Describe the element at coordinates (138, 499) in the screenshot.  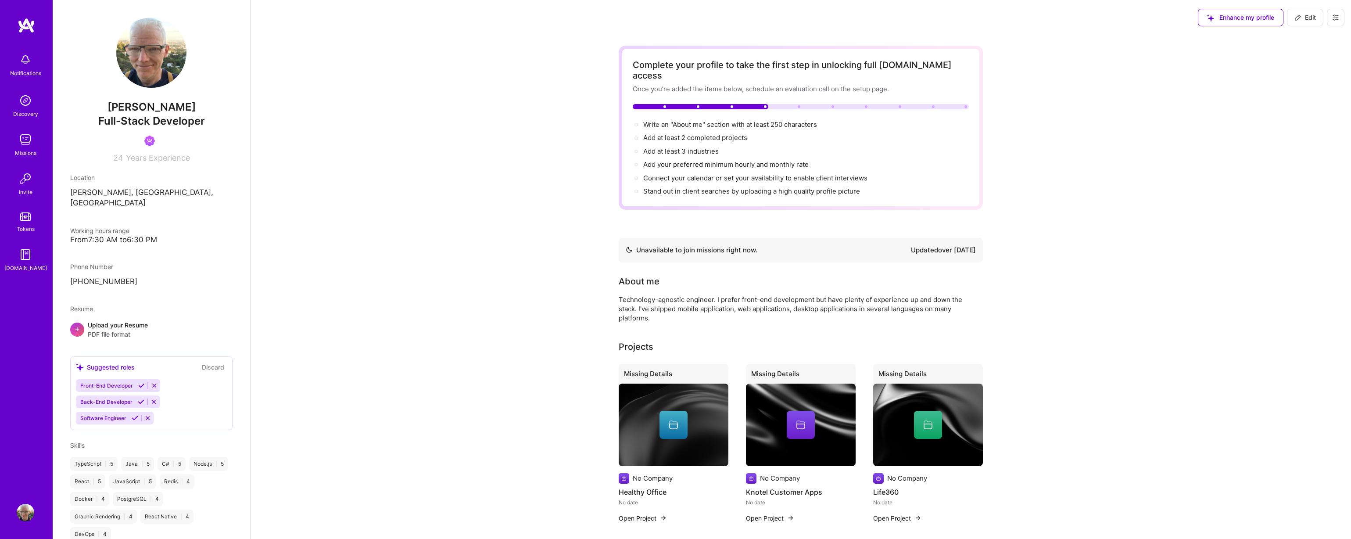
I see `div: PostgreSQL 4` at that location.